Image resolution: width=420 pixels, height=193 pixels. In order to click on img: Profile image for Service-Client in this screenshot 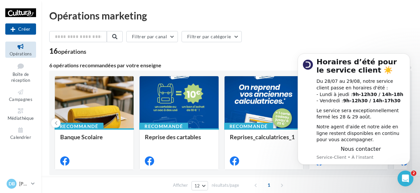, I will do `click(20, 21)`.